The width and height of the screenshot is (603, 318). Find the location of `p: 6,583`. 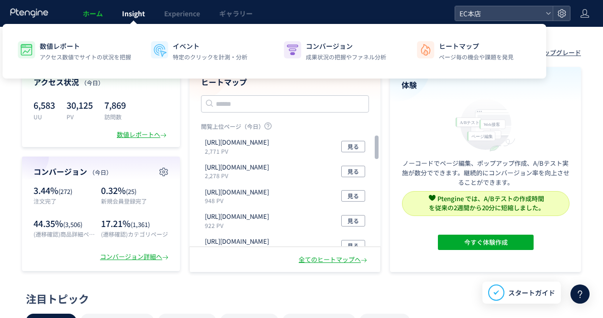

p: 6,583 is located at coordinates (44, 105).